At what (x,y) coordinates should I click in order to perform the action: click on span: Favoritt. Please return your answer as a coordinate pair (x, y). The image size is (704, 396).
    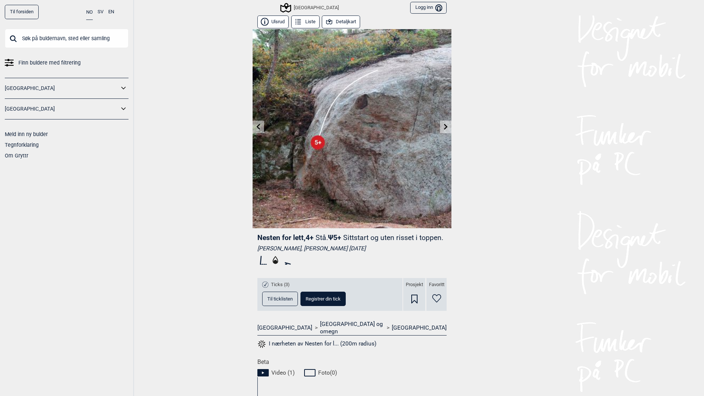
    Looking at the image, I should click on (437, 284).